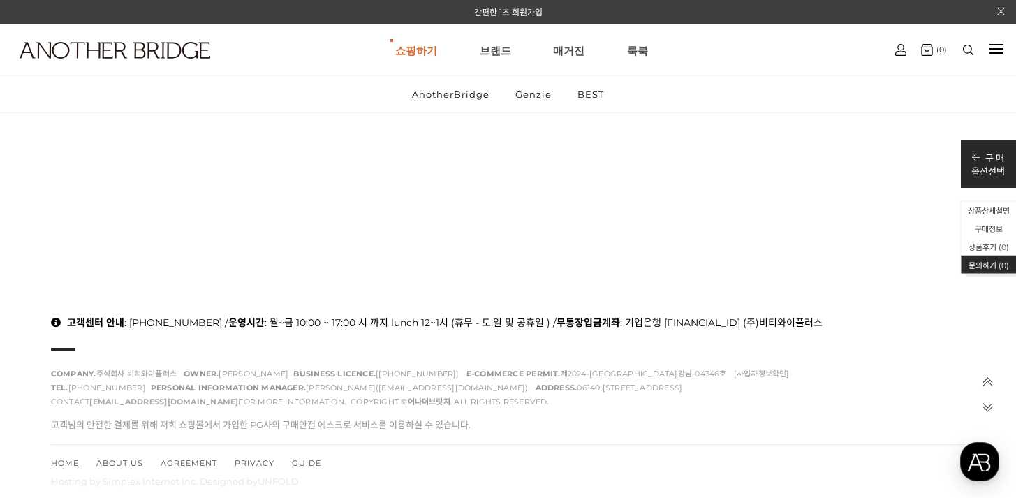  What do you see at coordinates (278, 481) in the screenshot?
I see `a: UNFOLD` at bounding box center [278, 481].